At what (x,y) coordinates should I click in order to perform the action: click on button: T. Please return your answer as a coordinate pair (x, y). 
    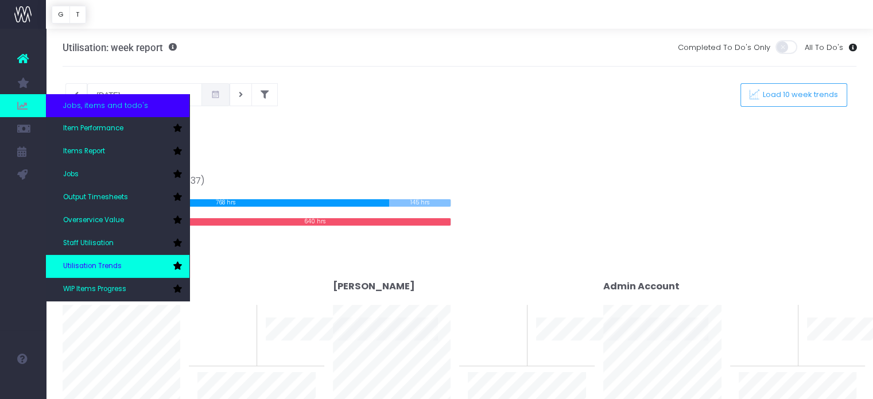
    Looking at the image, I should click on (77, 14).